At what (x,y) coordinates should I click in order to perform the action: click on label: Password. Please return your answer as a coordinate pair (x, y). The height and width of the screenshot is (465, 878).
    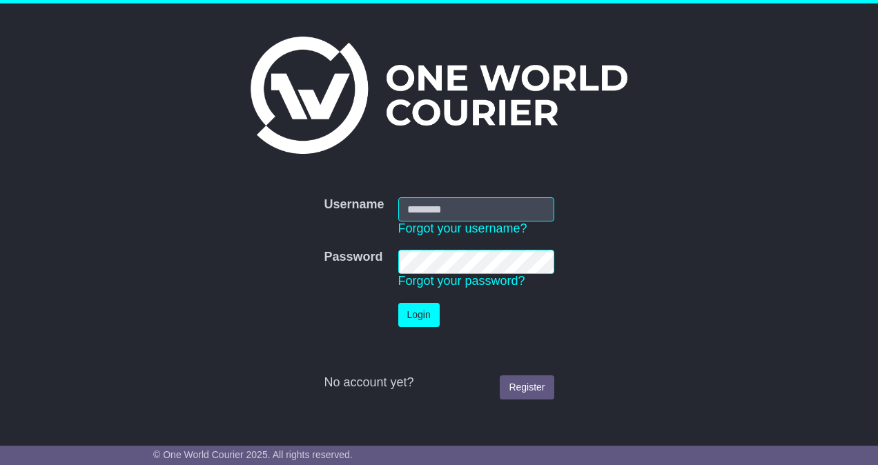
    Looking at the image, I should click on (353, 258).